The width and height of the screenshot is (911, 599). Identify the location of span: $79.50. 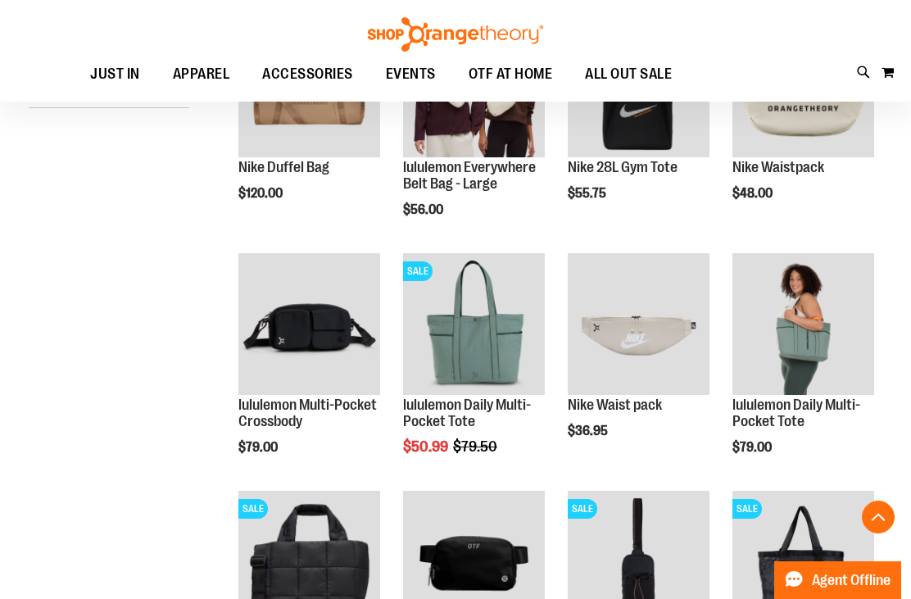
(476, 446).